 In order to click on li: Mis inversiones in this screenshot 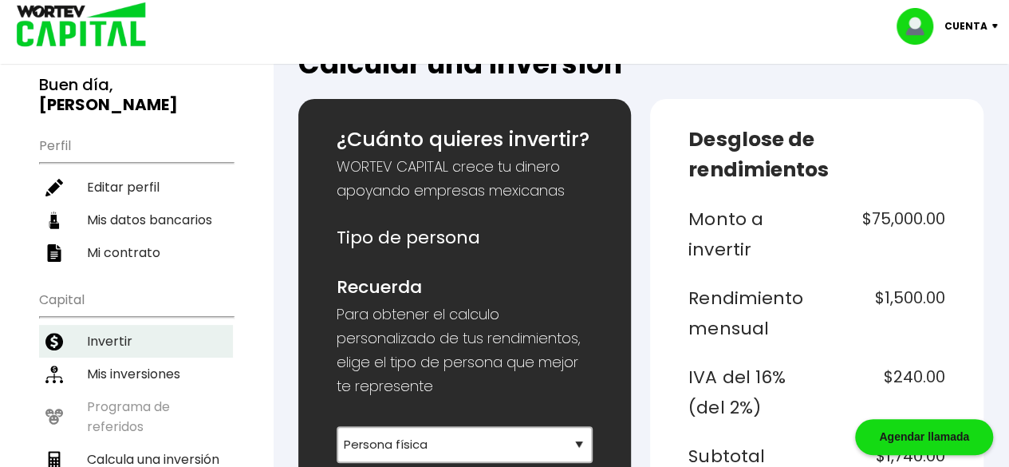, I will do `click(136, 373)`.